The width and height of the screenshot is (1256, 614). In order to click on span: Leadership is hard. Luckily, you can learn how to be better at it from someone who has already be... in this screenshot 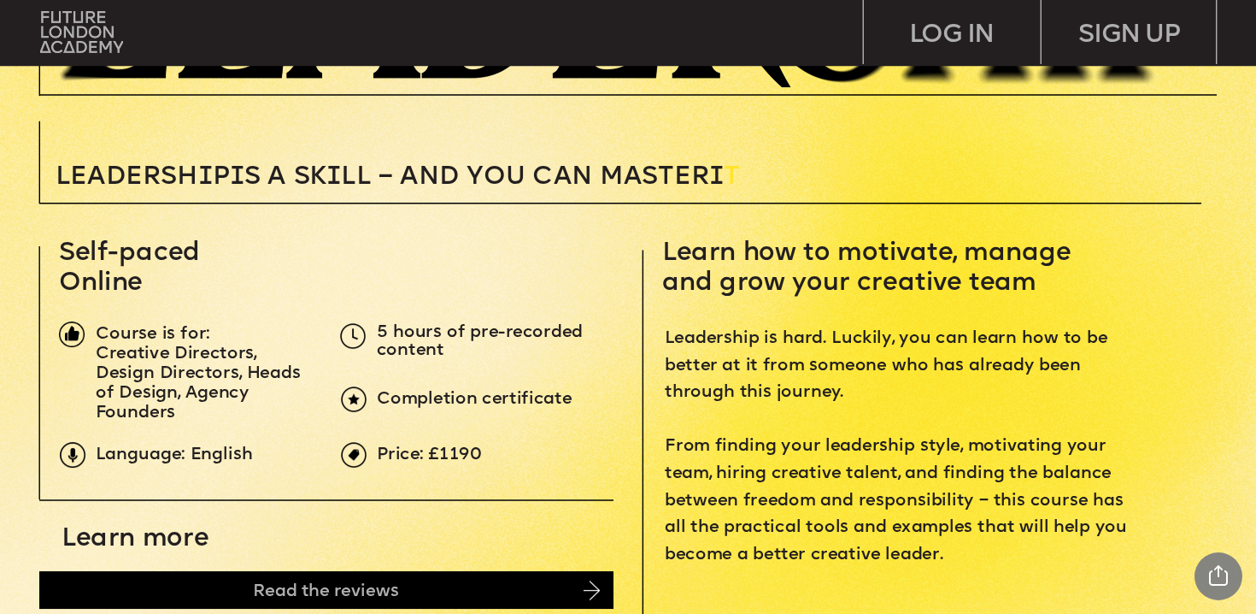, I will do `click(898, 446)`.